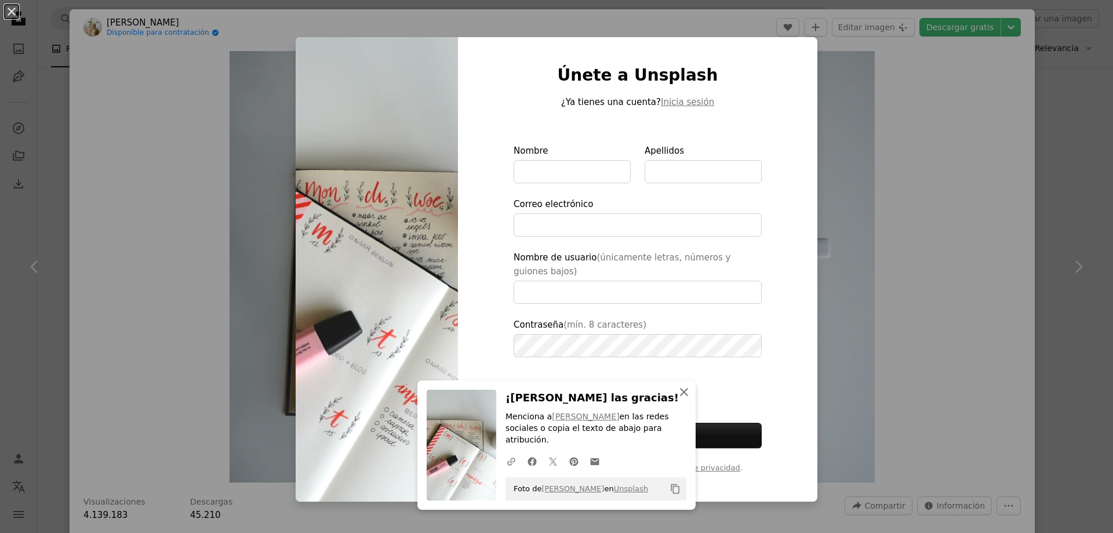  I want to click on label: Apellidos, so click(703, 163).